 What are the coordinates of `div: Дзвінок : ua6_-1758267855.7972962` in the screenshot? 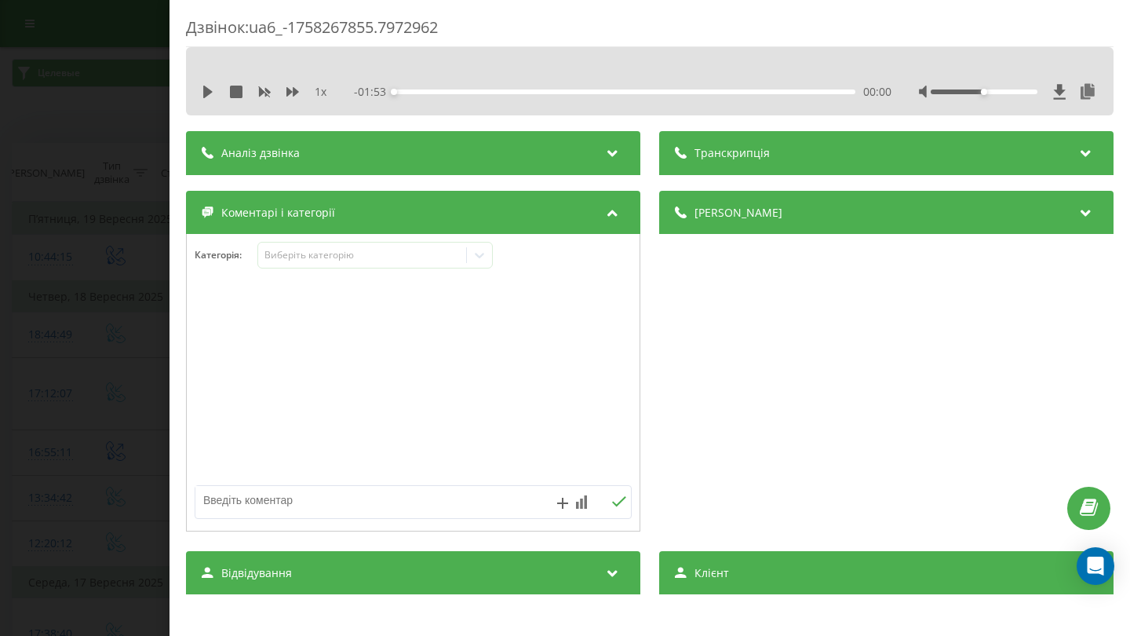 It's located at (650, 31).